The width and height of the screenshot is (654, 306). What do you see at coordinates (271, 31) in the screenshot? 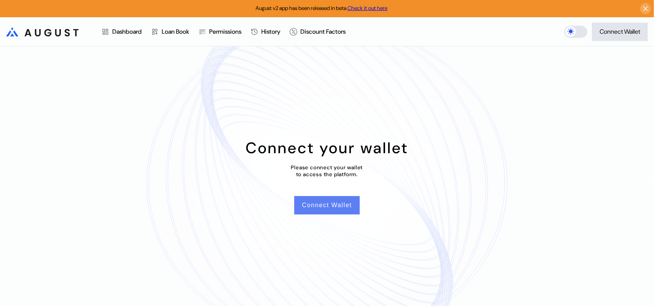
I see `div: History` at bounding box center [271, 31].